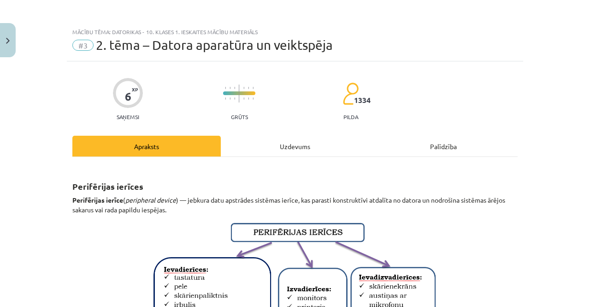 The image size is (590, 307). Describe the element at coordinates (214, 45) in the screenshot. I see `span: 2. tēma – Datora aparatūra un veiktspēja` at that location.